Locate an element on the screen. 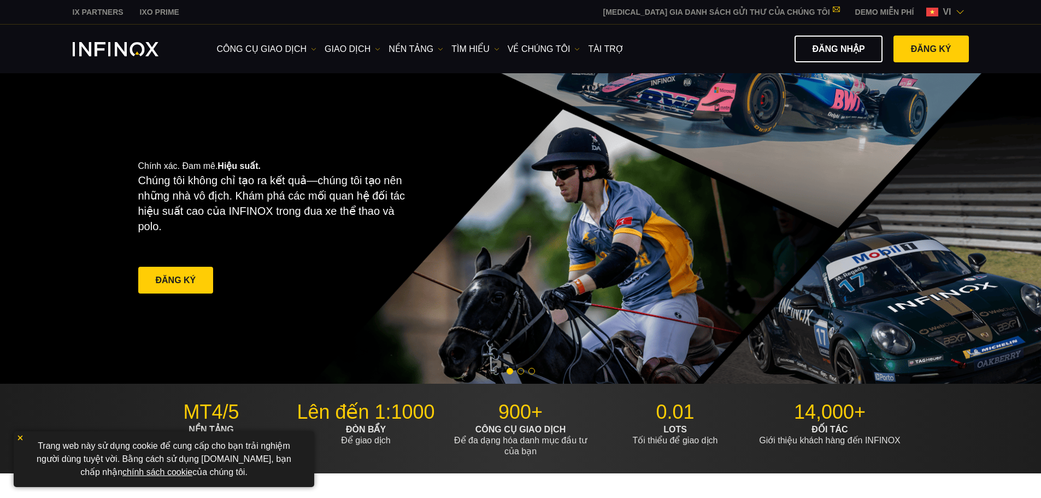 The image size is (1041, 498). a: INFINOX MENU is located at coordinates (885, 12).